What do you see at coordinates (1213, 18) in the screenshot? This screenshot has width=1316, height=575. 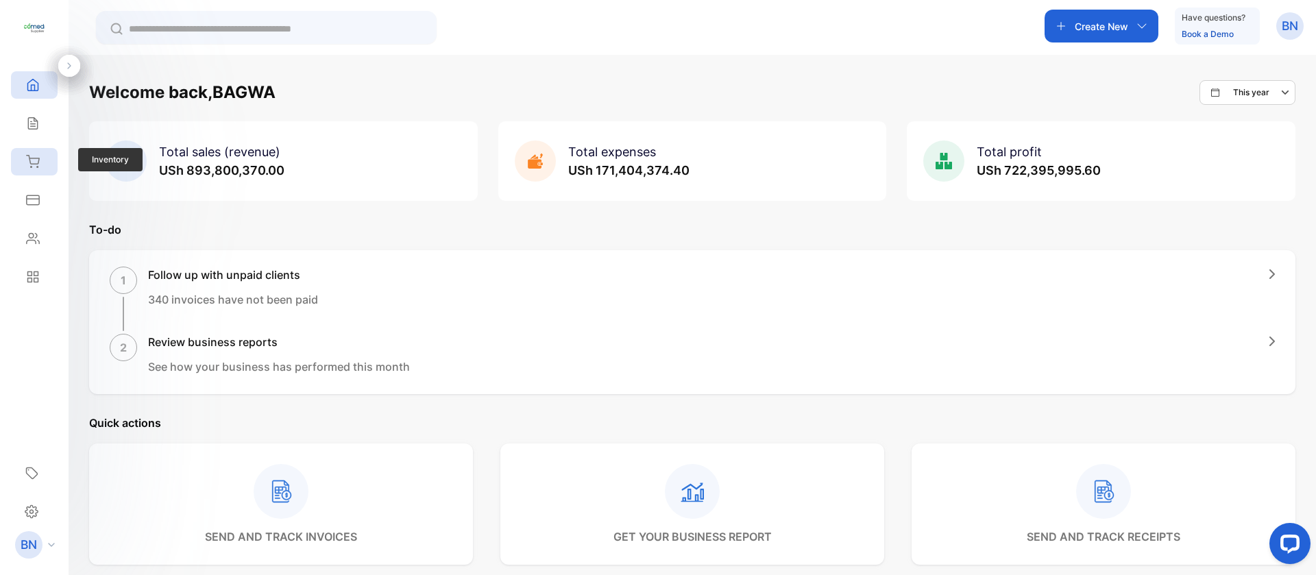 I see `p: Have questions?` at bounding box center [1213, 18].